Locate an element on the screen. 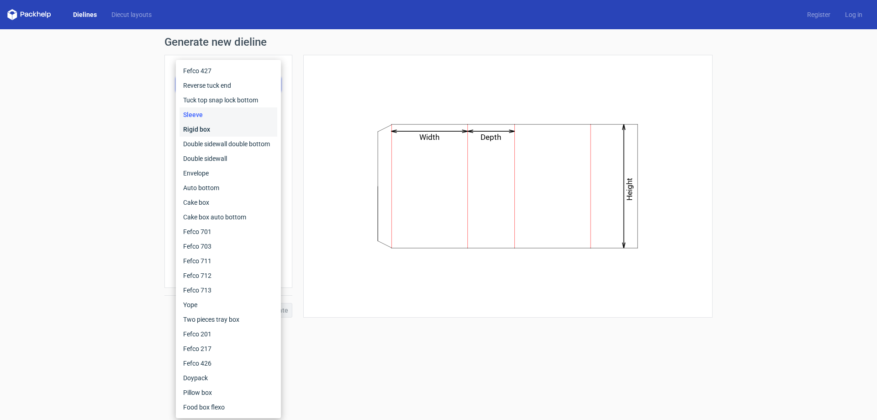 This screenshot has height=420, width=877. div: Cake box auto bottom is located at coordinates (228, 217).